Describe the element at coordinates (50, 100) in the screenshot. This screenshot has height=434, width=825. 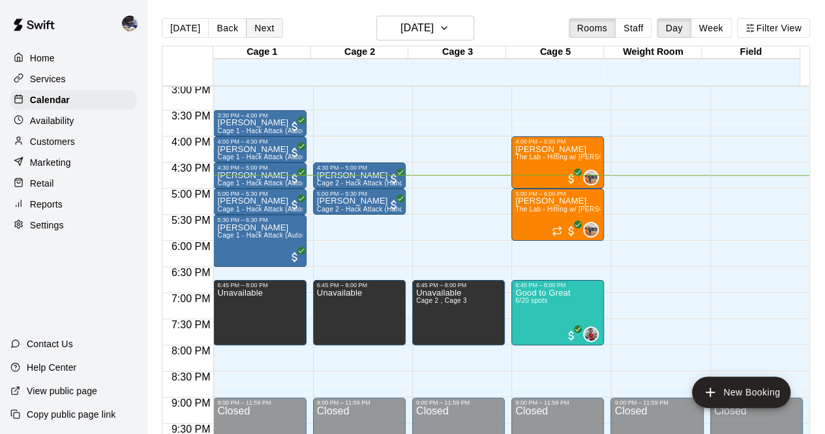
I see `p: Calendar` at that location.